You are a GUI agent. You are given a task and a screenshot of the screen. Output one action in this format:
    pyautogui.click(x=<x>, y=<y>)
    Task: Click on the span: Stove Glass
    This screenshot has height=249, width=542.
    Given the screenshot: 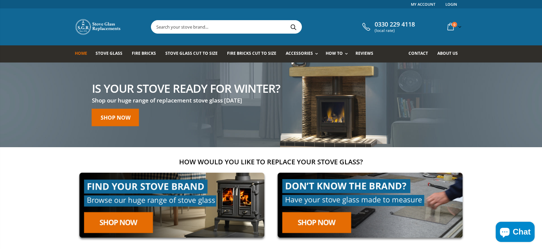 What is the action you would take?
    pyautogui.click(x=109, y=53)
    